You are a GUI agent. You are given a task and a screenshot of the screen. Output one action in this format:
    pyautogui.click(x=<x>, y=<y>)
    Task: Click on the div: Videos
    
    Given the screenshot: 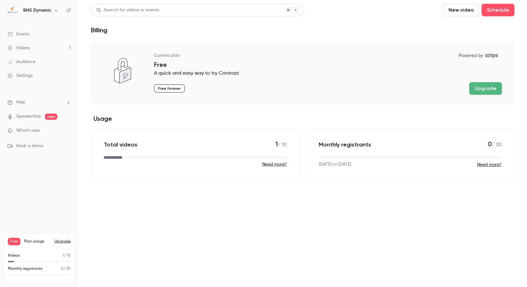 What is the action you would take?
    pyautogui.click(x=19, y=48)
    